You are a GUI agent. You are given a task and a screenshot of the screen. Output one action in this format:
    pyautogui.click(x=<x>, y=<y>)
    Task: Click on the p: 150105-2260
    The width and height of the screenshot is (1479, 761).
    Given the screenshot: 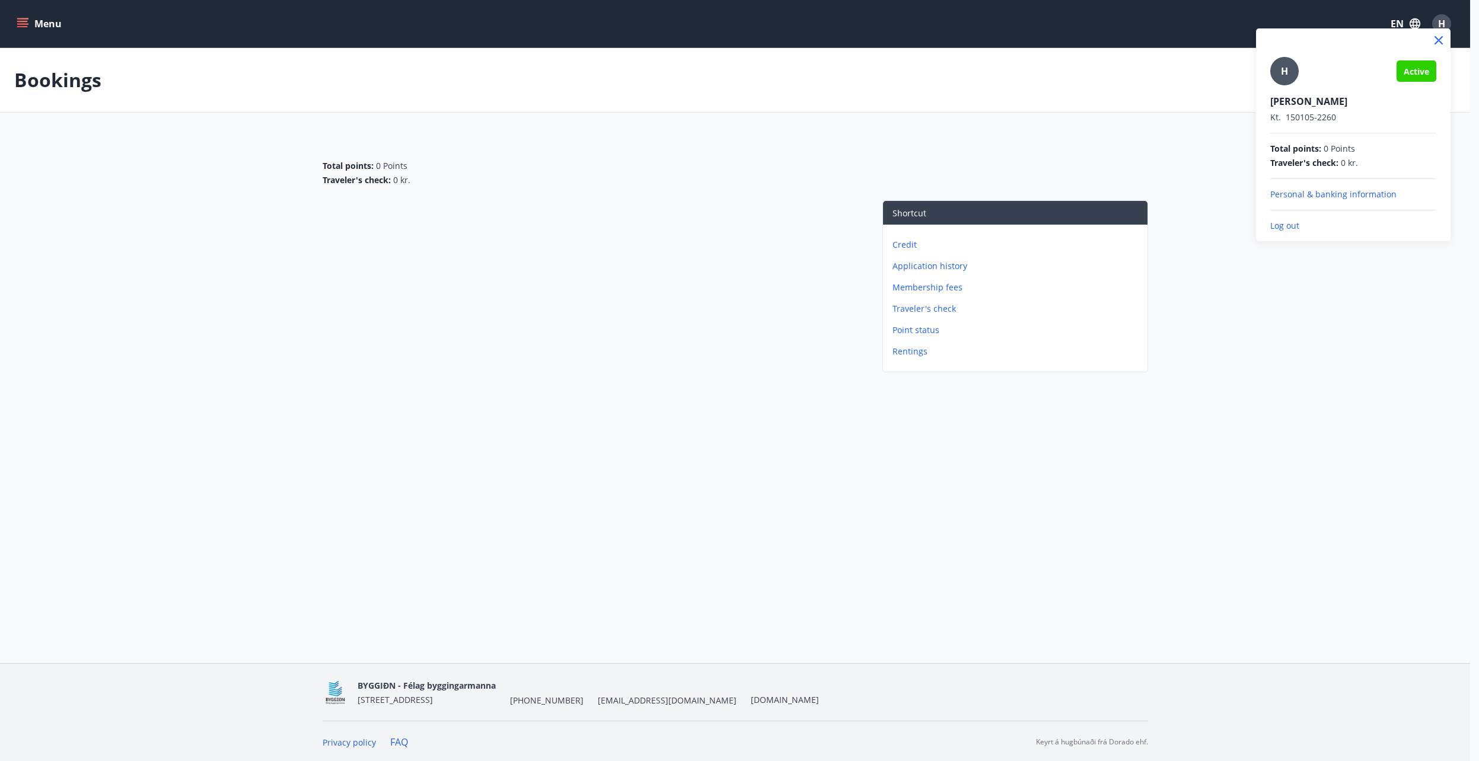 What is the action you would take?
    pyautogui.click(x=1353, y=117)
    